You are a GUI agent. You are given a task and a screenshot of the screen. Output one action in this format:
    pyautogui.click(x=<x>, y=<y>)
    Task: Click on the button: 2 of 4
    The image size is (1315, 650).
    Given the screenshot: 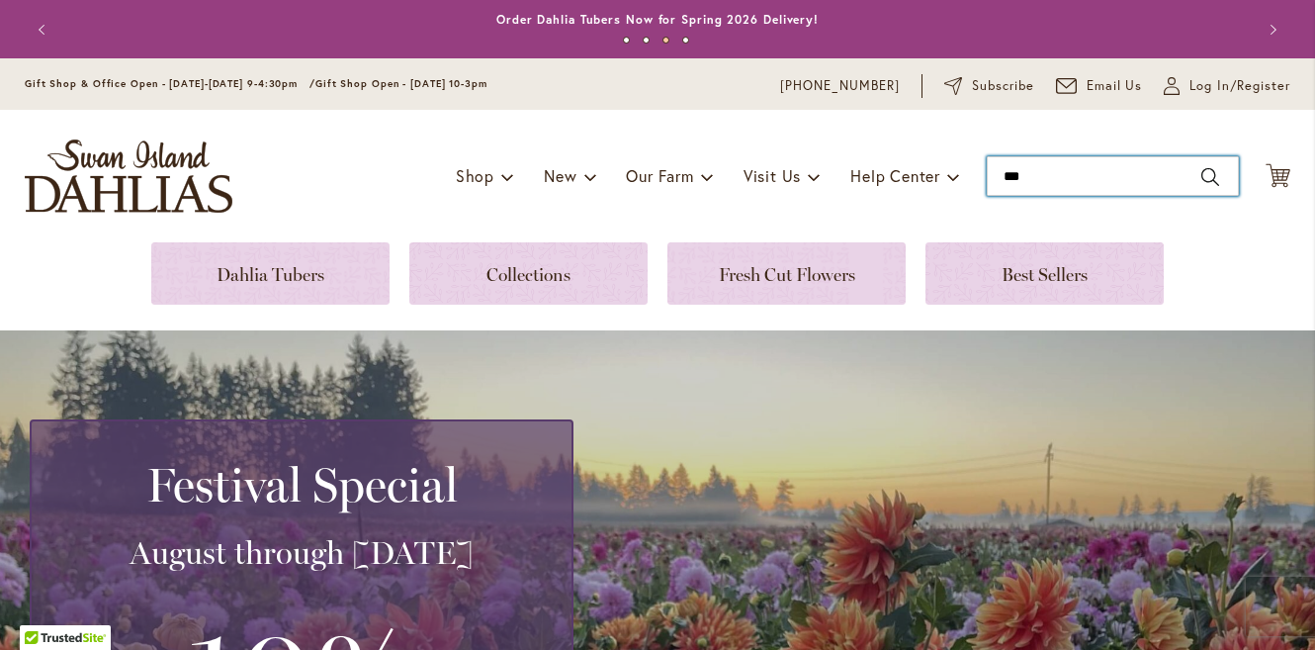 What is the action you would take?
    pyautogui.click(x=646, y=40)
    